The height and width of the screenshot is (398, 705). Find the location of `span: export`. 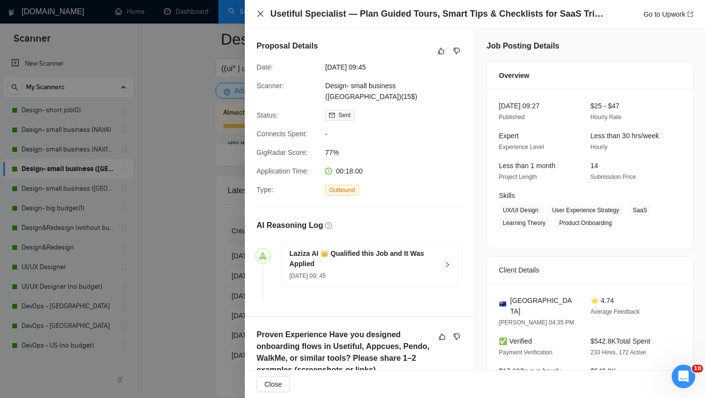

span: export is located at coordinates (690, 14).